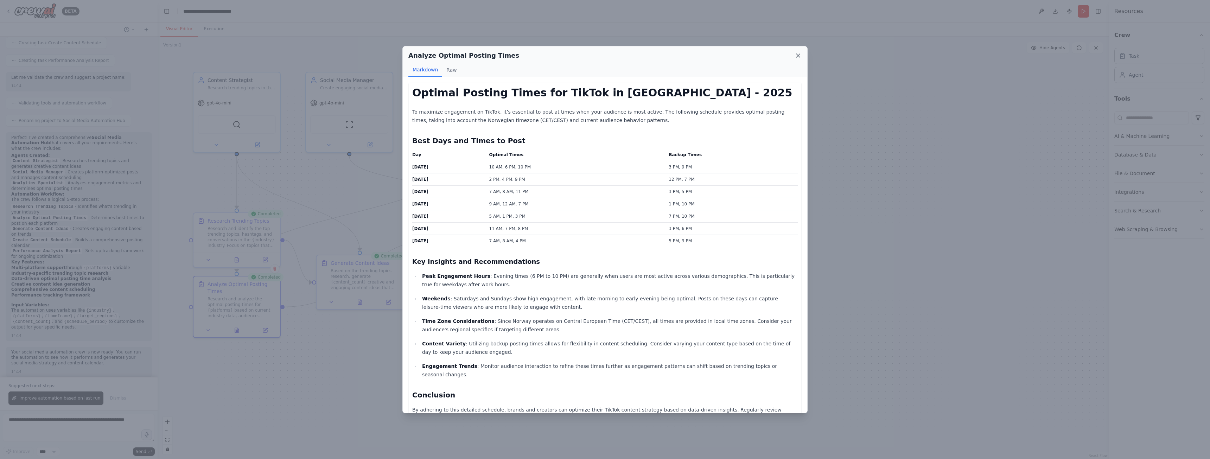 The image size is (1210, 459). Describe the element at coordinates (610, 348) in the screenshot. I see `p: : Utilizing backup posting times allows for flexibility in content scheduling. Consider varying y...` at that location.